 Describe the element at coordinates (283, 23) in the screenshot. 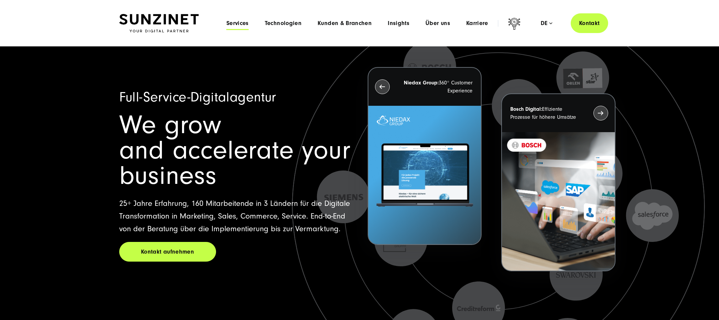

I see `span: Technologien` at that location.